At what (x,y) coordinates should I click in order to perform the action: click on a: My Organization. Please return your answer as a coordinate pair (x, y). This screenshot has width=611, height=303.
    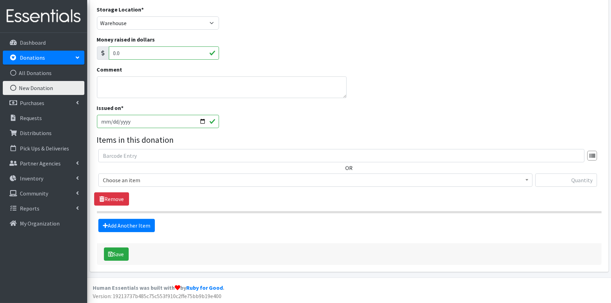
    Looking at the image, I should click on (44, 223).